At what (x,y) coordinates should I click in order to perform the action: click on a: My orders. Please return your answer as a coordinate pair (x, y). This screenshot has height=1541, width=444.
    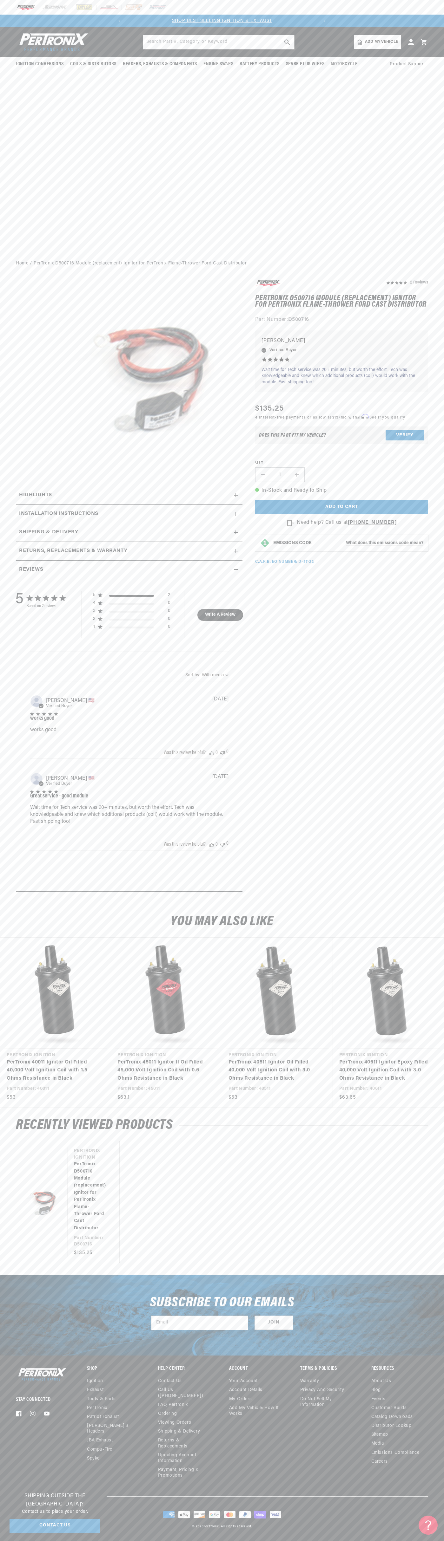
    Looking at the image, I should click on (240, 1399).